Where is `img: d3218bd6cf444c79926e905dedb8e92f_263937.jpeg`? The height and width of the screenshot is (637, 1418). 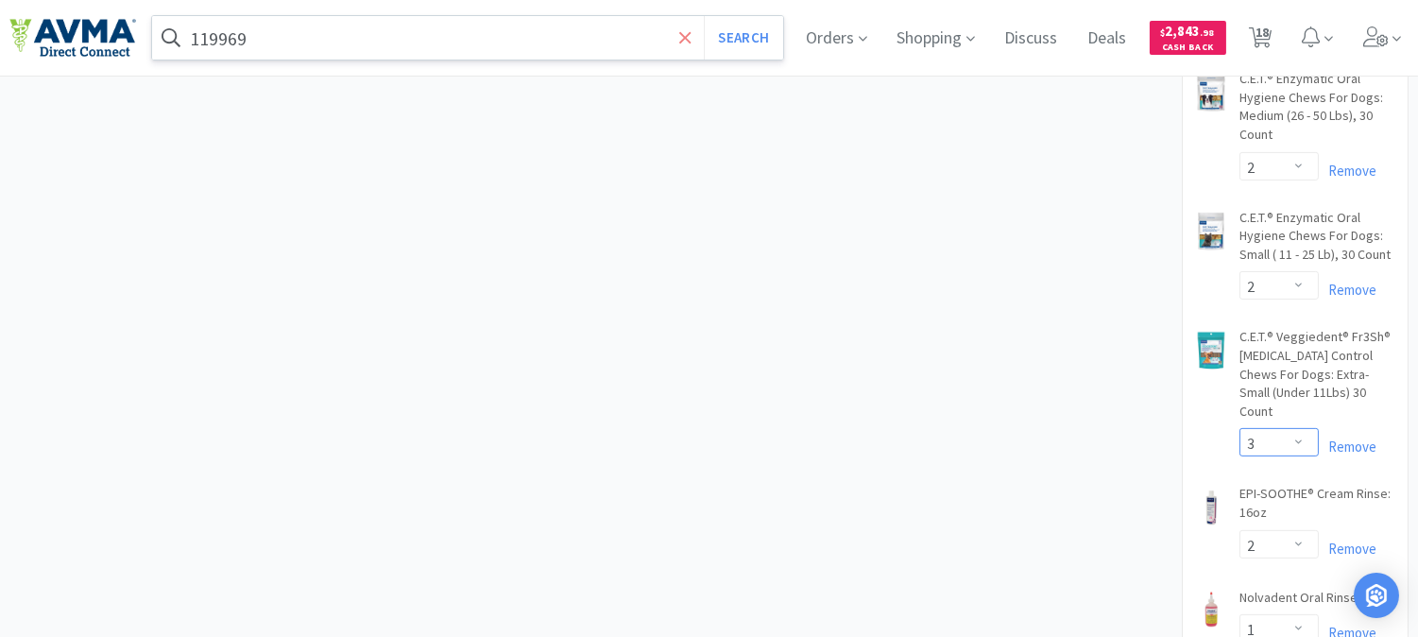
img: d3218bd6cf444c79926e905dedb8e92f_263937.jpeg is located at coordinates (1211, 351).